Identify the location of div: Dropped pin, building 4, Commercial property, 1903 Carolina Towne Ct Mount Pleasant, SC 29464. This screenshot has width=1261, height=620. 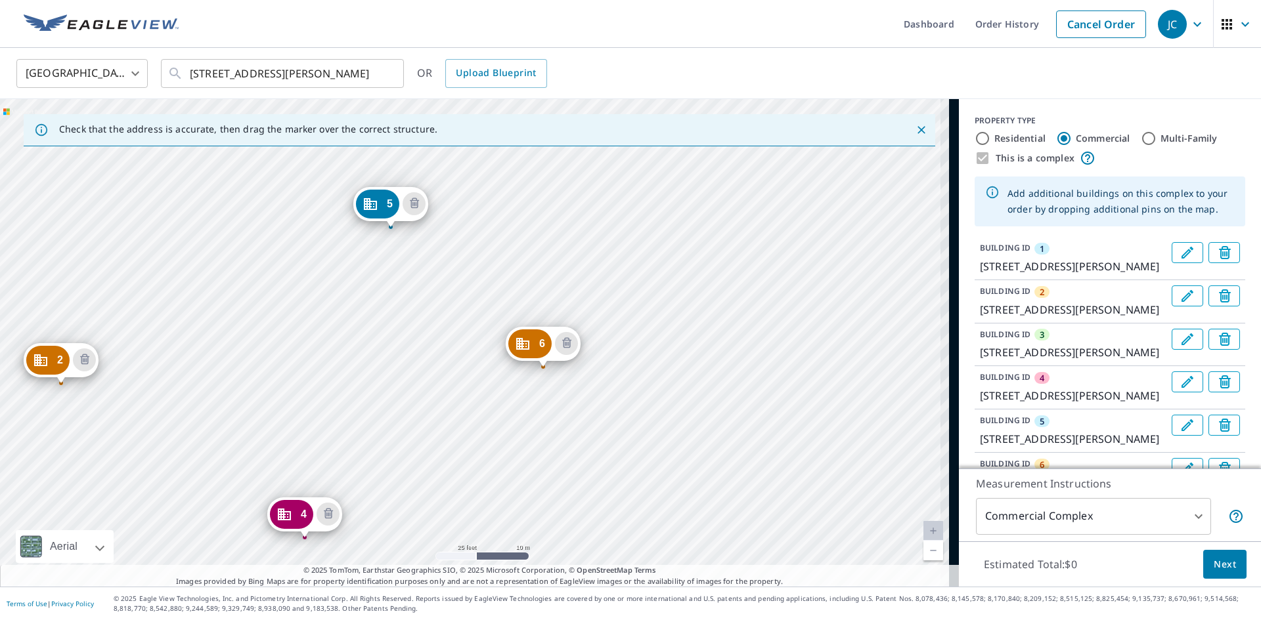
(305, 518).